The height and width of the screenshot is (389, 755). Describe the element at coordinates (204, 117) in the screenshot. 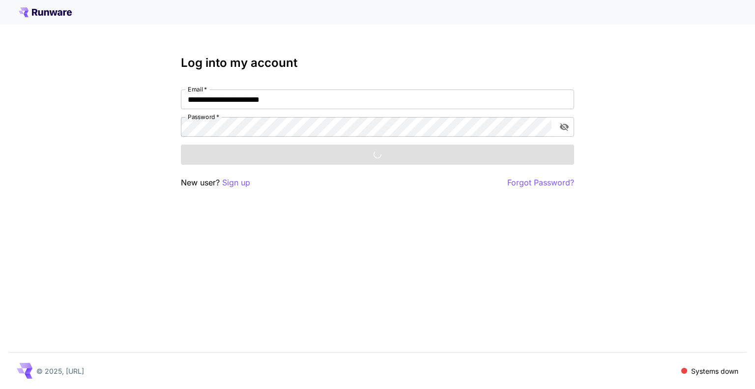

I see `label: Password` at that location.